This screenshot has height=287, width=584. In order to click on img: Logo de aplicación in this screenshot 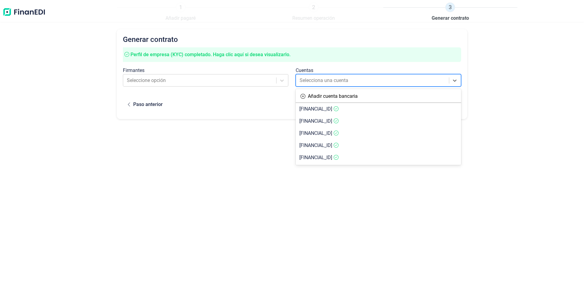, I will do `click(24, 12)`.